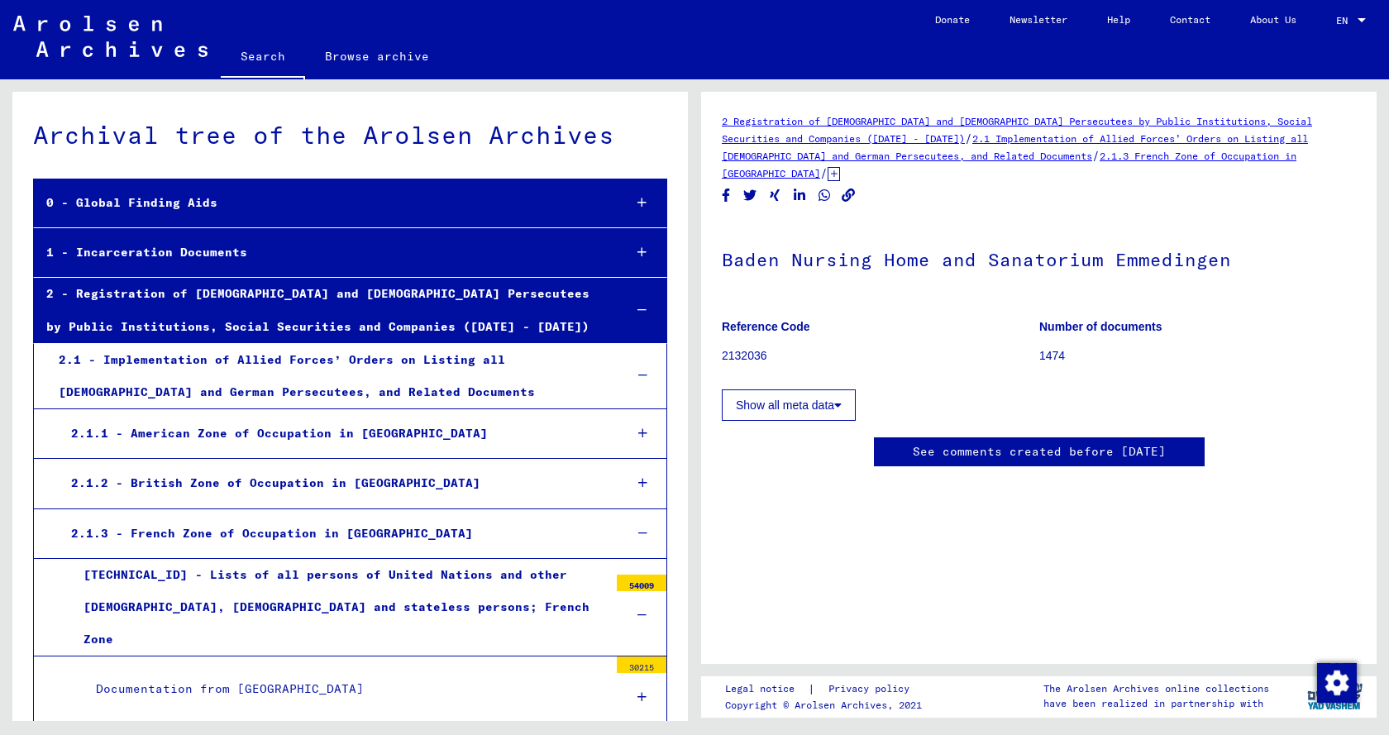 The height and width of the screenshot is (735, 1389). Describe the element at coordinates (642, 583) in the screenshot. I see `div: 54009` at that location.